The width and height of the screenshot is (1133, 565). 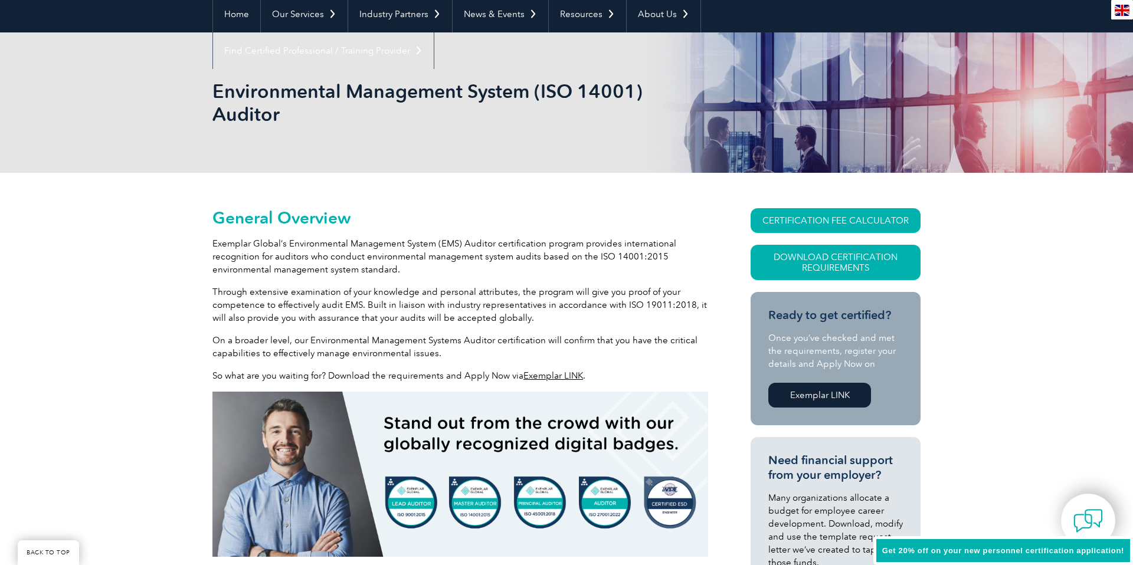 What do you see at coordinates (460, 305) in the screenshot?
I see `p: Through extensive examination of your knowledge and personal attributes, the program will give yo...` at bounding box center [460, 305].